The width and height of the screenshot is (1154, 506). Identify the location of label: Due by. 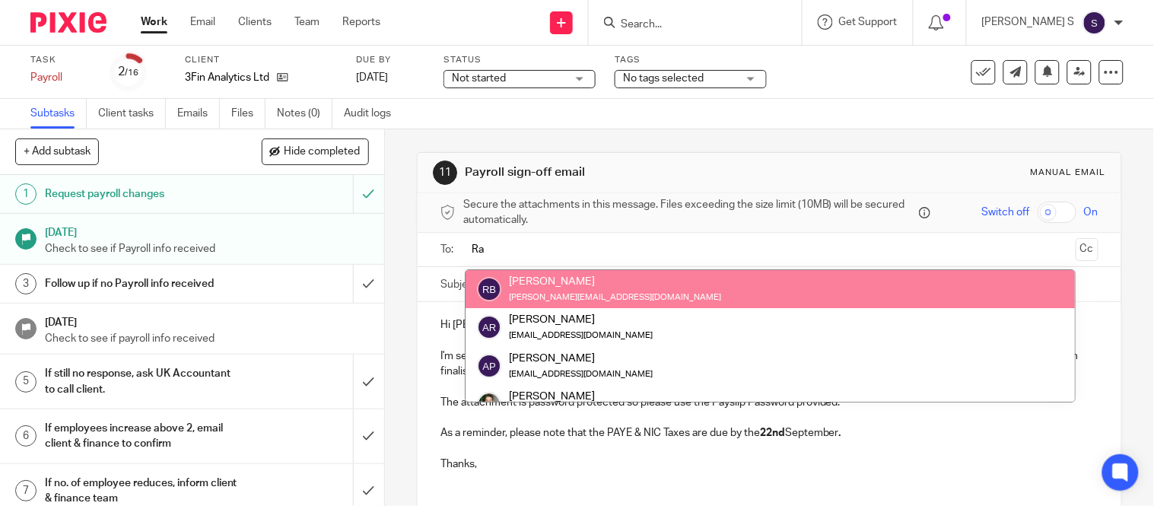
(390, 60).